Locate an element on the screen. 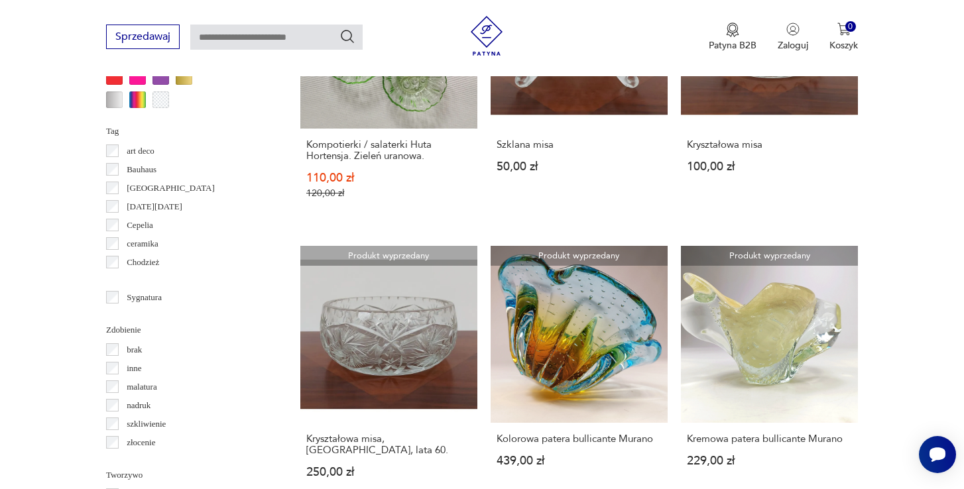  img: Patyna - sklep z meblami i dekoracjami vintage is located at coordinates (486, 36).